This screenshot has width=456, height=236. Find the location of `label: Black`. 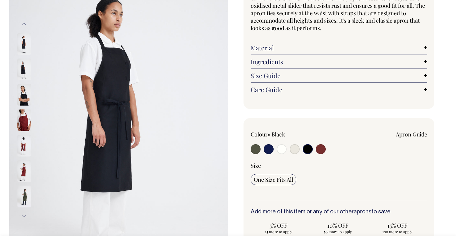

label: Black is located at coordinates (279, 134).